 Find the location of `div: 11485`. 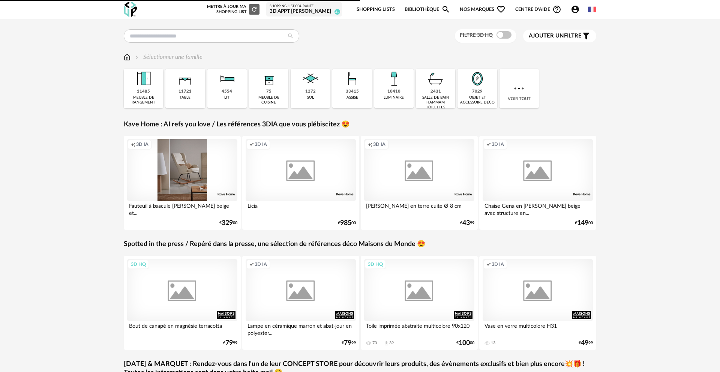

div: 11485 is located at coordinates (143, 92).